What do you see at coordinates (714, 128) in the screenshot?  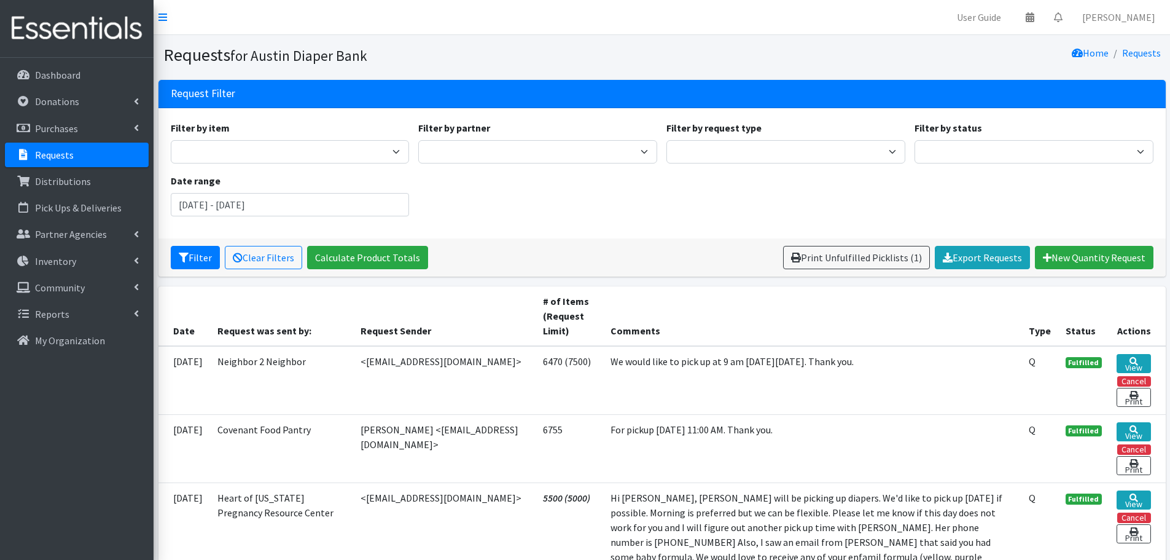 I see `label: Filter by request type` at bounding box center [714, 128].